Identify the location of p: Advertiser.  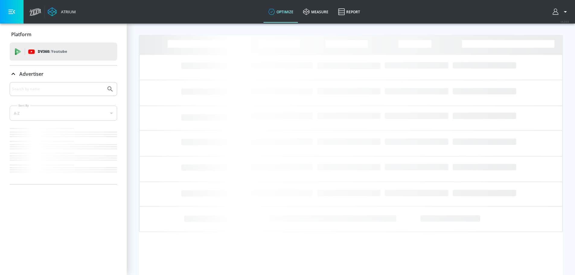
(31, 74).